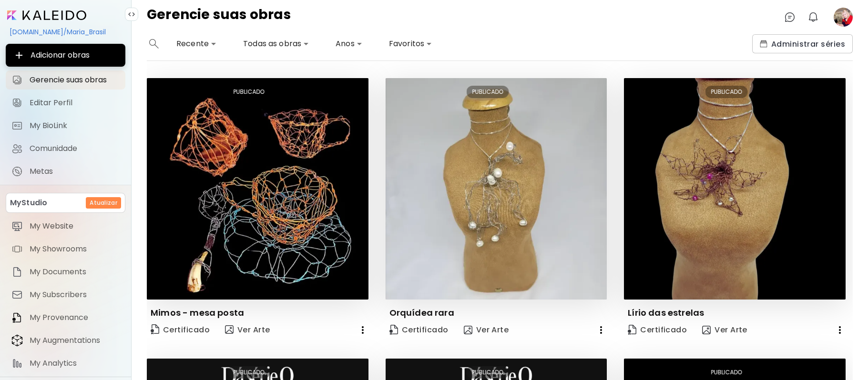 Image resolution: width=868 pixels, height=380 pixels. What do you see at coordinates (74, 318) in the screenshot?
I see `span: My Provenance` at bounding box center [74, 318].